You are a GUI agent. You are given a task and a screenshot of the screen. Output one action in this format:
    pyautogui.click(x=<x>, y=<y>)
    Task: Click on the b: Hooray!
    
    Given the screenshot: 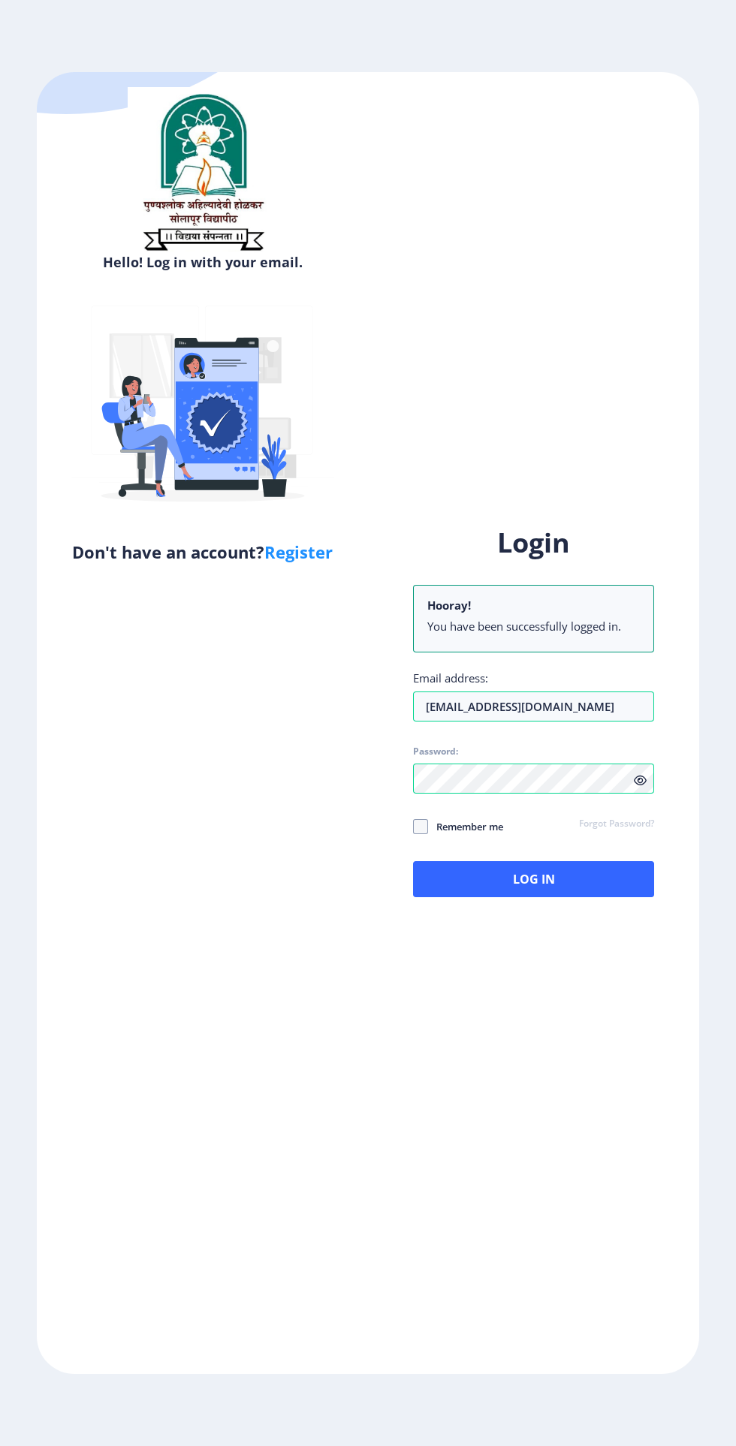 What is the action you would take?
    pyautogui.click(x=449, y=605)
    